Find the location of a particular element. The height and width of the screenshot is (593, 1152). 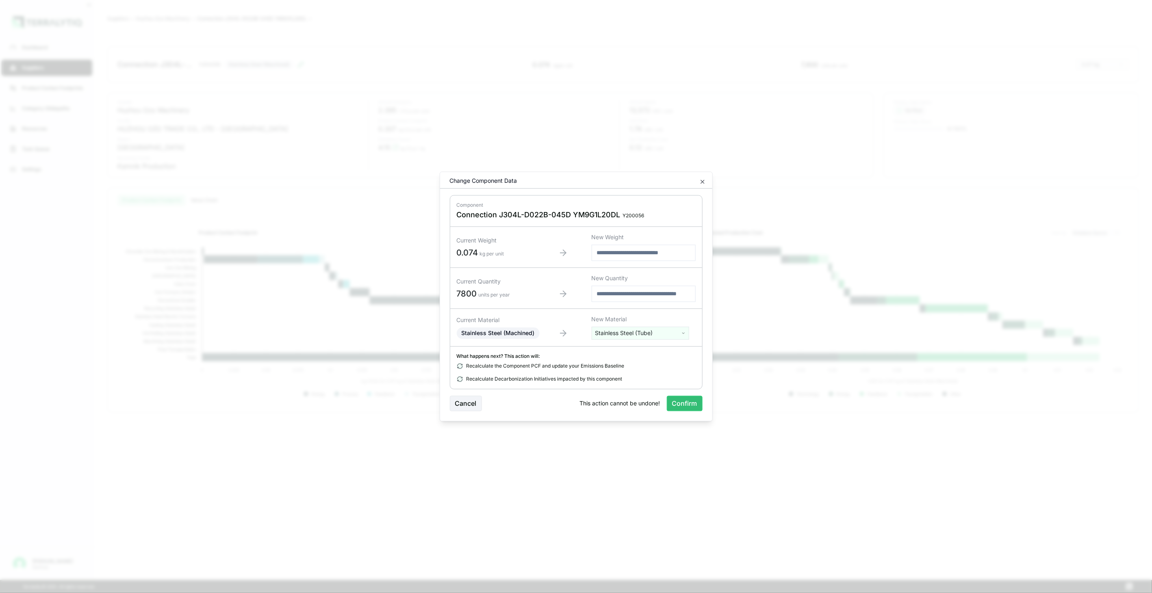

div: Change Component Data is located at coordinates (480, 181).